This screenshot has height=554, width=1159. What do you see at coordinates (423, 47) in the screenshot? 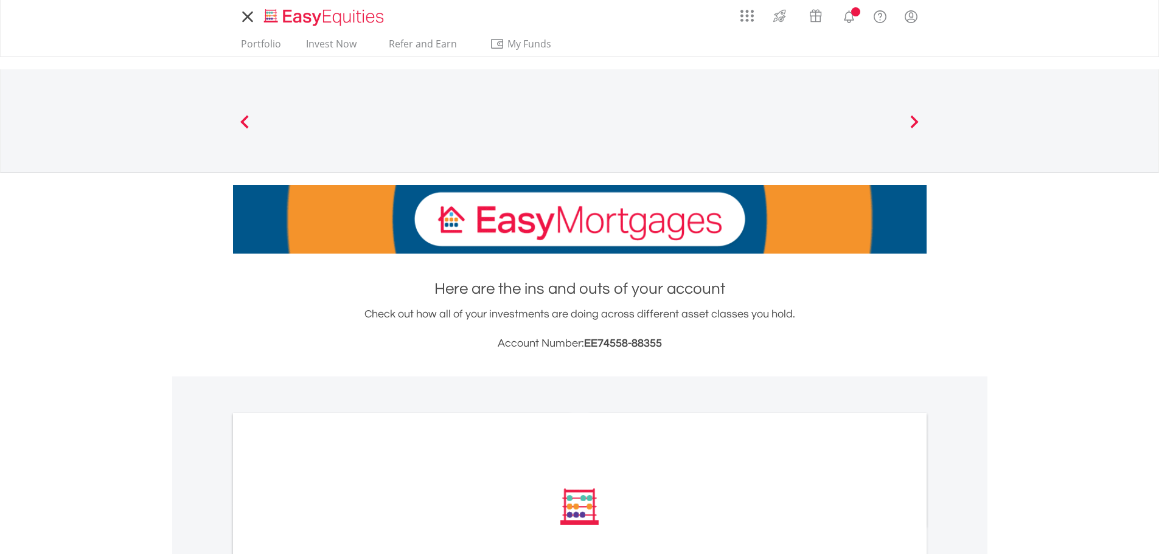
I see `a: Refer and Earn` at bounding box center [423, 47].